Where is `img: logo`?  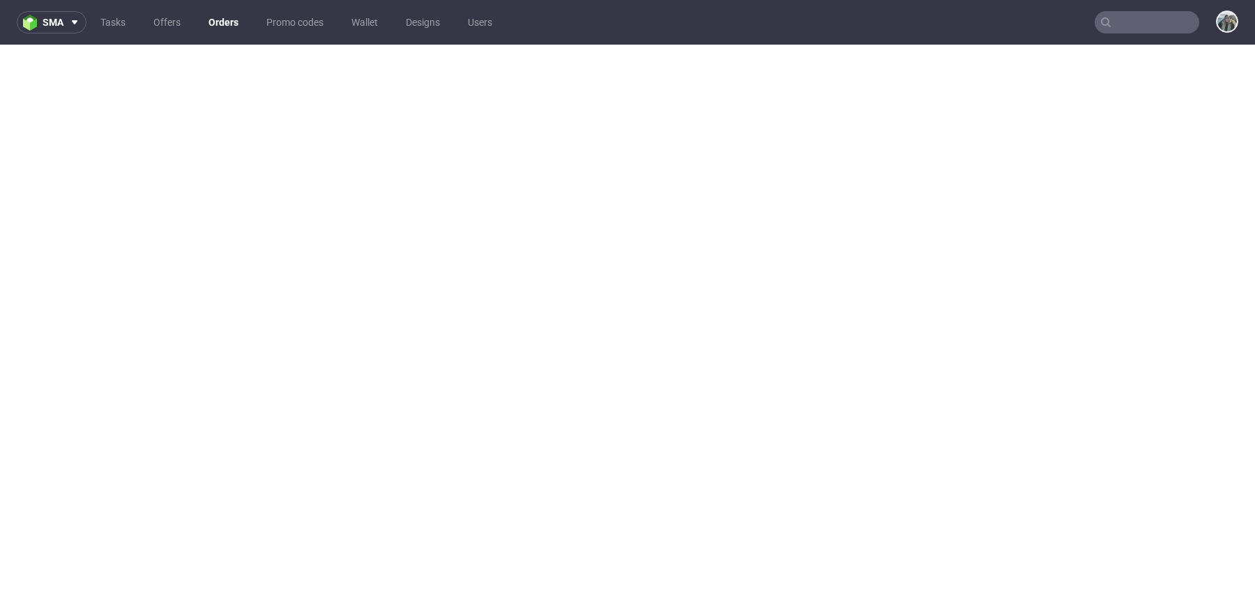 img: logo is located at coordinates (33, 22).